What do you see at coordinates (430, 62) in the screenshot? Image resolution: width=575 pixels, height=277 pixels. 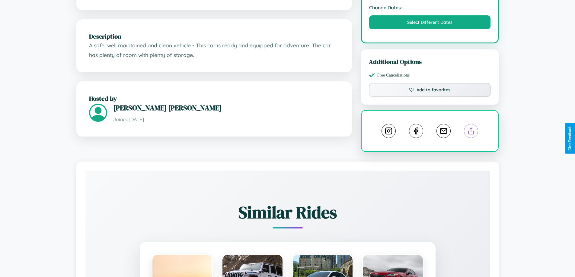 I see `h3: Additional Options` at bounding box center [430, 62].